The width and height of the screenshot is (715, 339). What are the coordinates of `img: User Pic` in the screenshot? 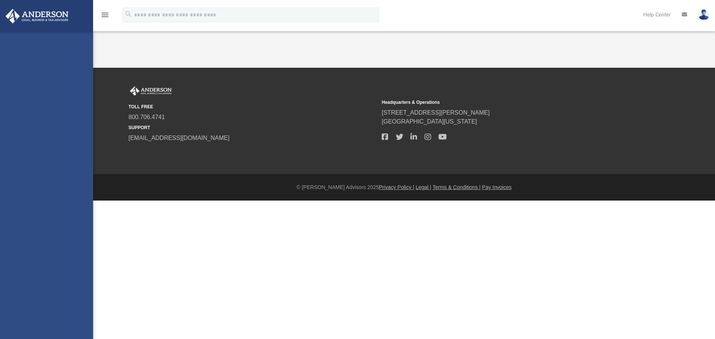 It's located at (704, 15).